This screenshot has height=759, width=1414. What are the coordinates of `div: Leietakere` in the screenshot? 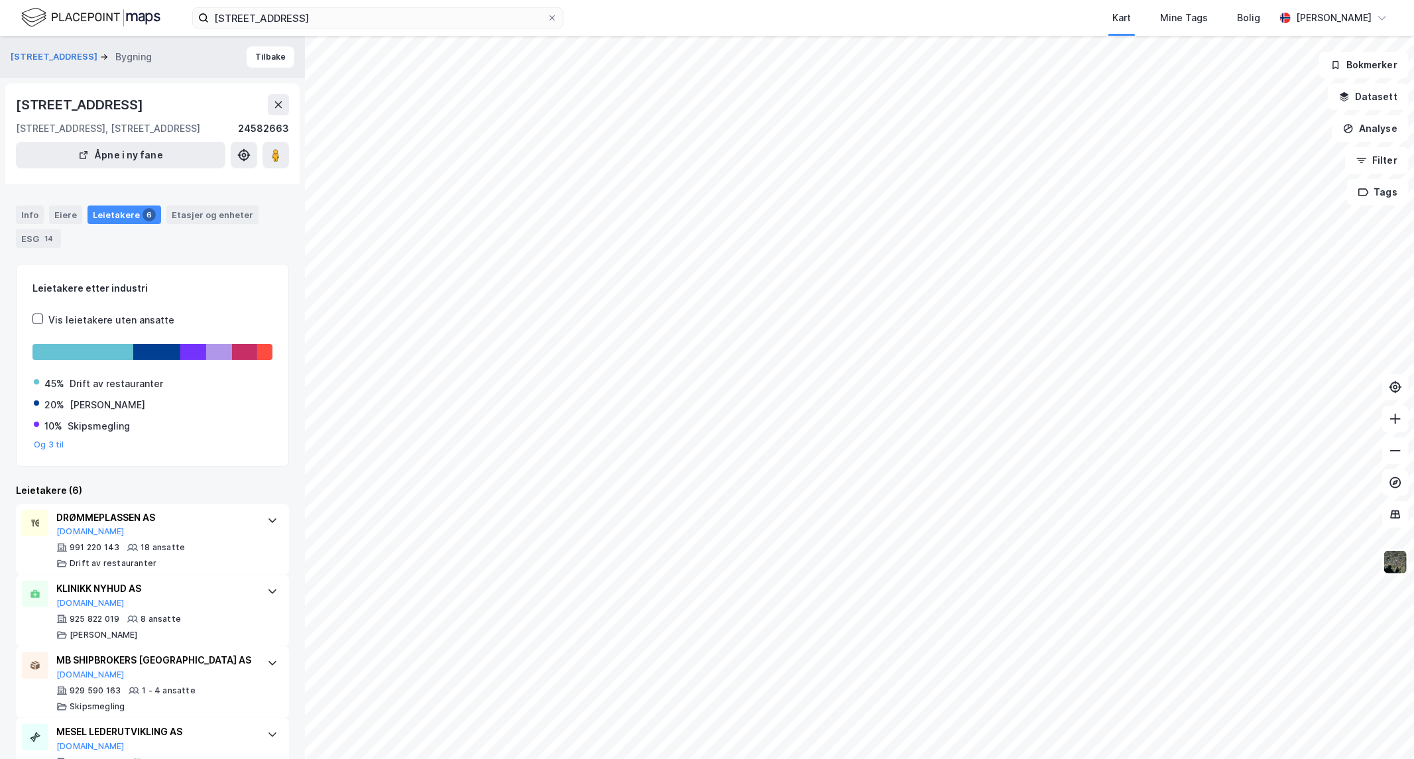 It's located at (124, 215).